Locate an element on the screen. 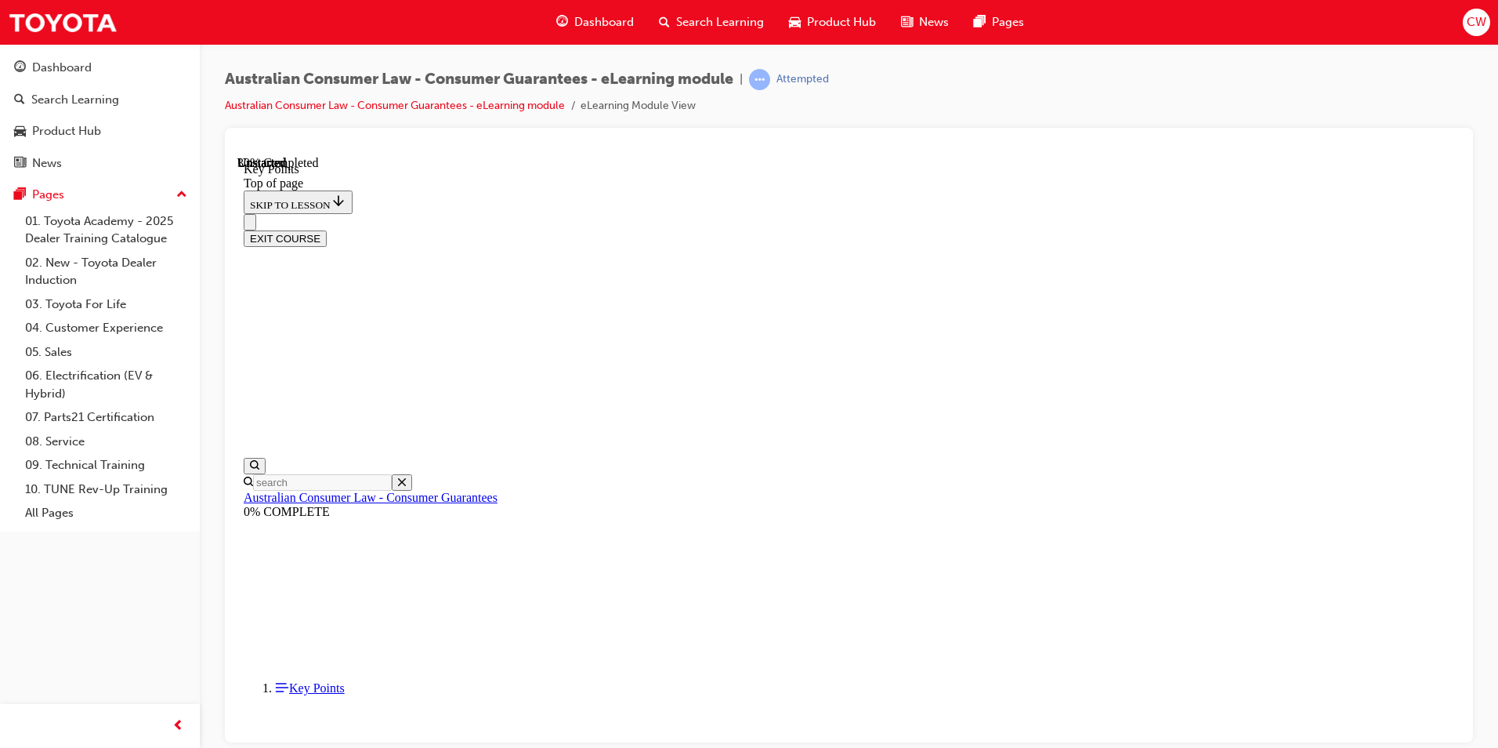 This screenshot has height=748, width=1498. div: Attempted is located at coordinates (802, 79).